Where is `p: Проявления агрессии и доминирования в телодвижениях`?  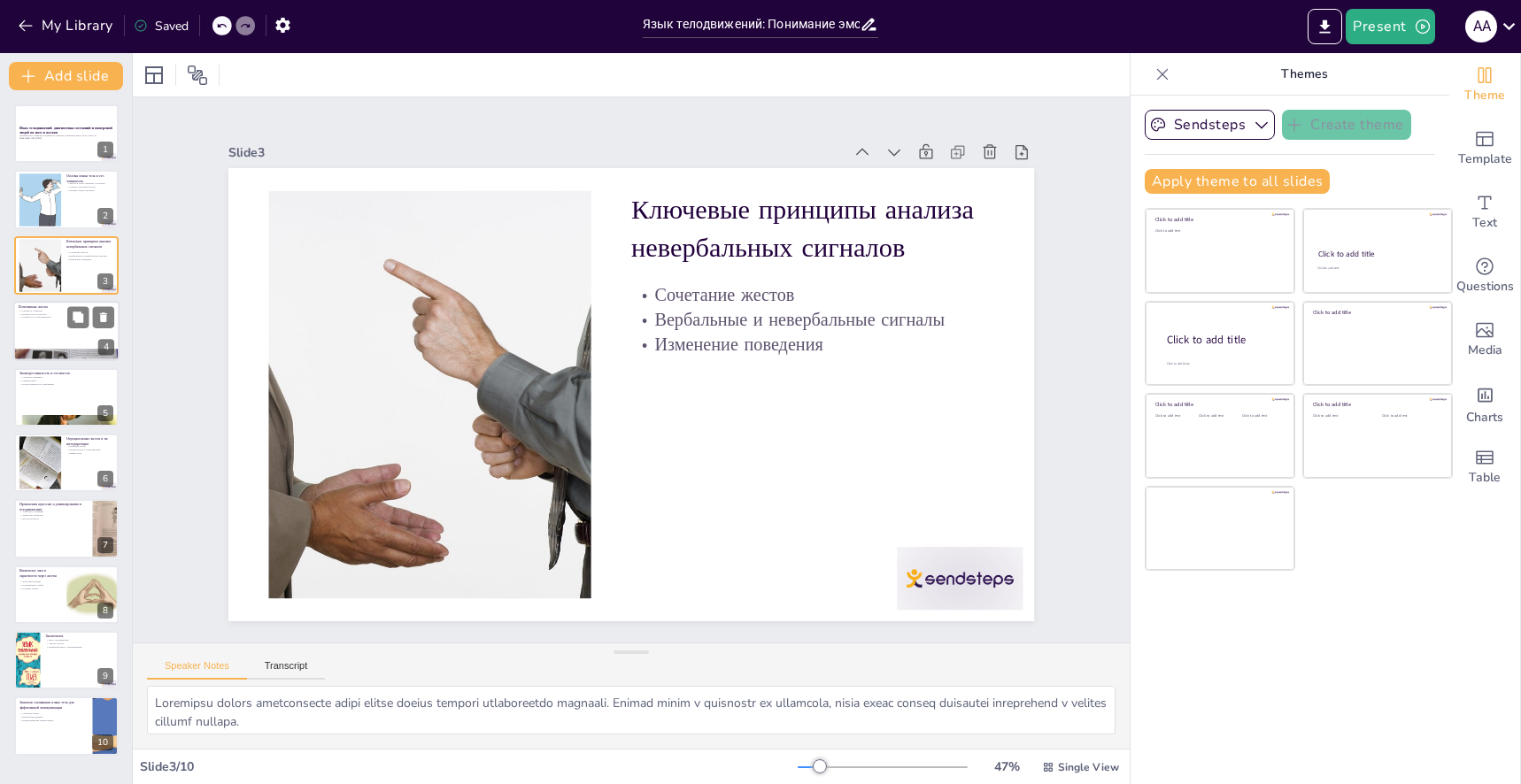 p: Проявления агрессии и доминирования в телодвижениях is located at coordinates (53, 507).